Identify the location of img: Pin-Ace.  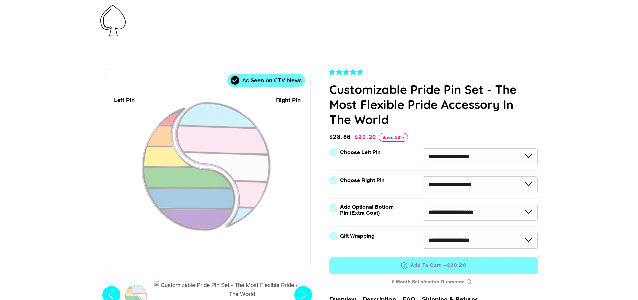
(113, 20).